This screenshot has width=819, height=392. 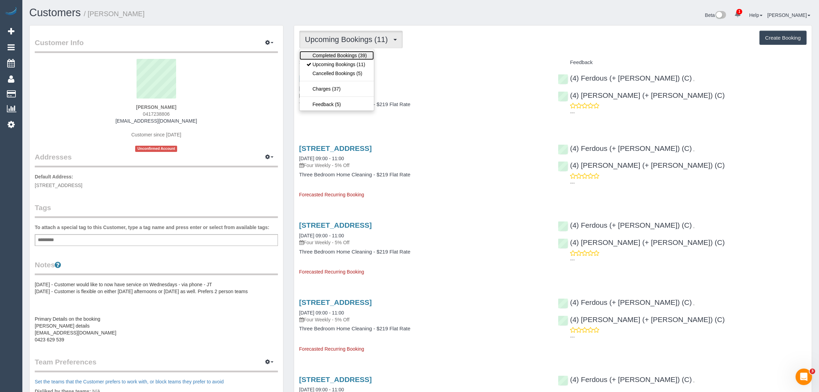 I want to click on button: Create Booking, so click(x=783, y=38).